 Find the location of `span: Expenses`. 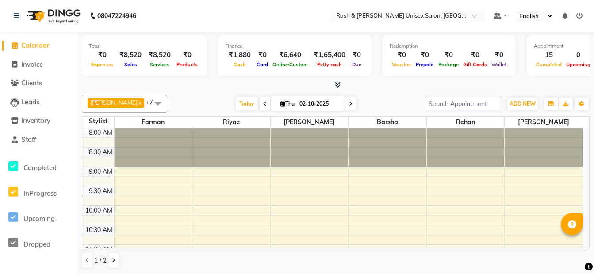

span: Expenses is located at coordinates (102, 65).